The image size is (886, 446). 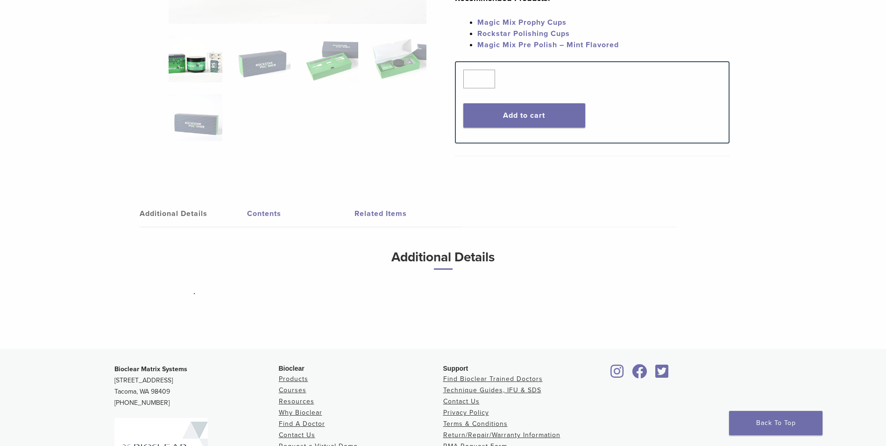 I want to click on a: Return/Repair/Warranty Information, so click(x=502, y=434).